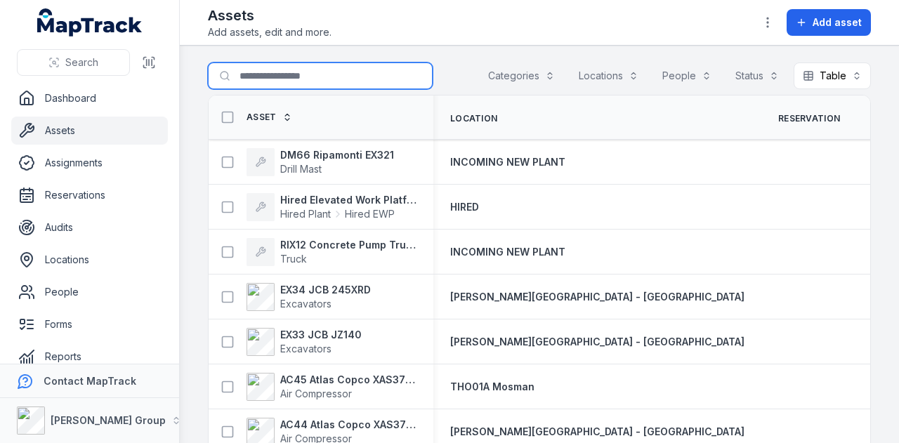 The image size is (899, 443). What do you see at coordinates (325, 290) in the screenshot?
I see `strong: EX34 JCB 245XRD` at bounding box center [325, 290].